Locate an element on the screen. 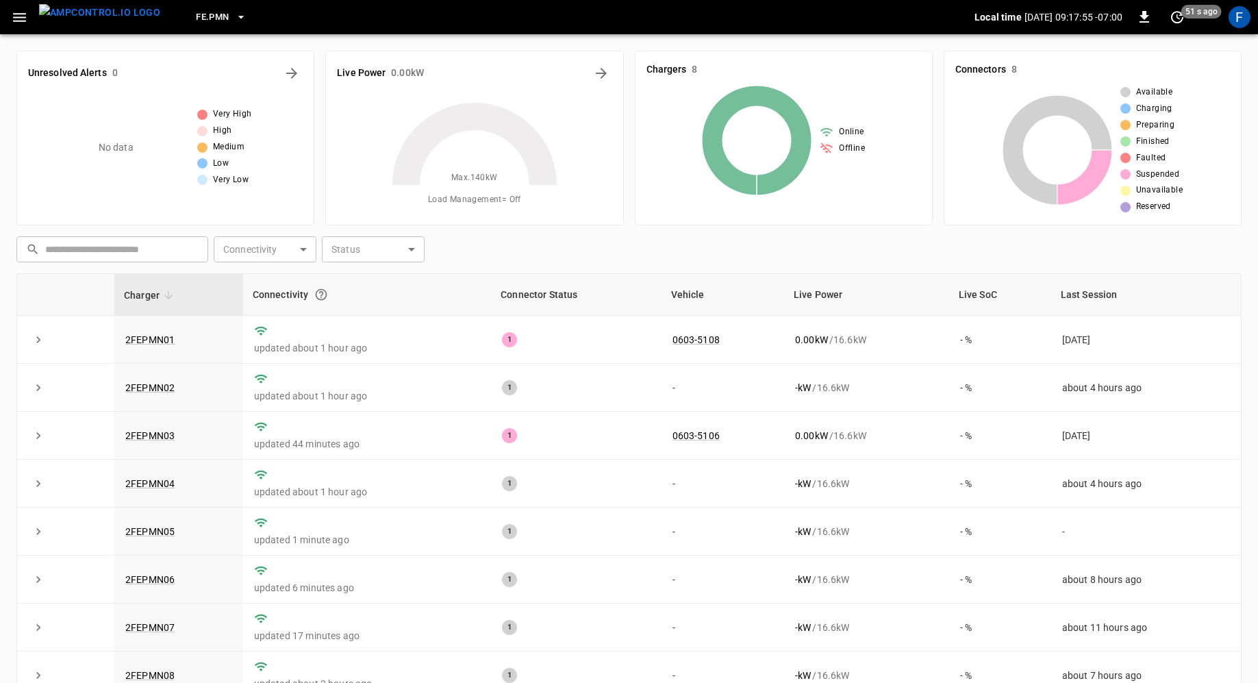  a: 2FEPMN01 is located at coordinates (150, 340).